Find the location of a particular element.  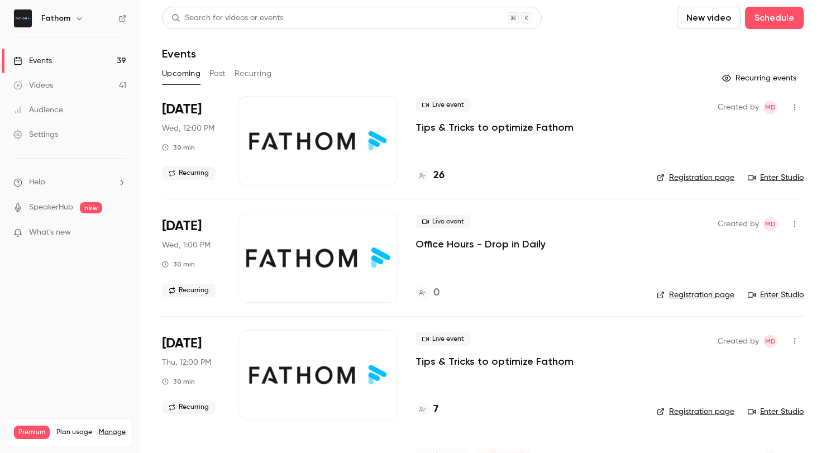

a: 7 is located at coordinates (427, 409).